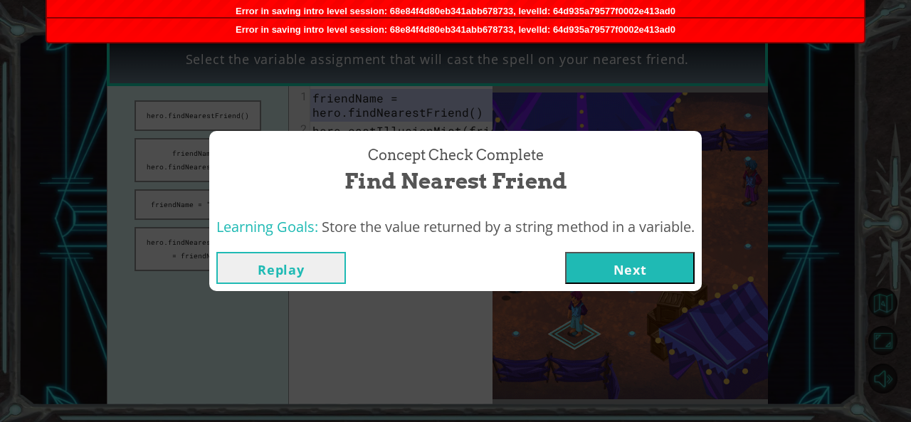  I want to click on span: Find Nearest Friend, so click(456, 181).